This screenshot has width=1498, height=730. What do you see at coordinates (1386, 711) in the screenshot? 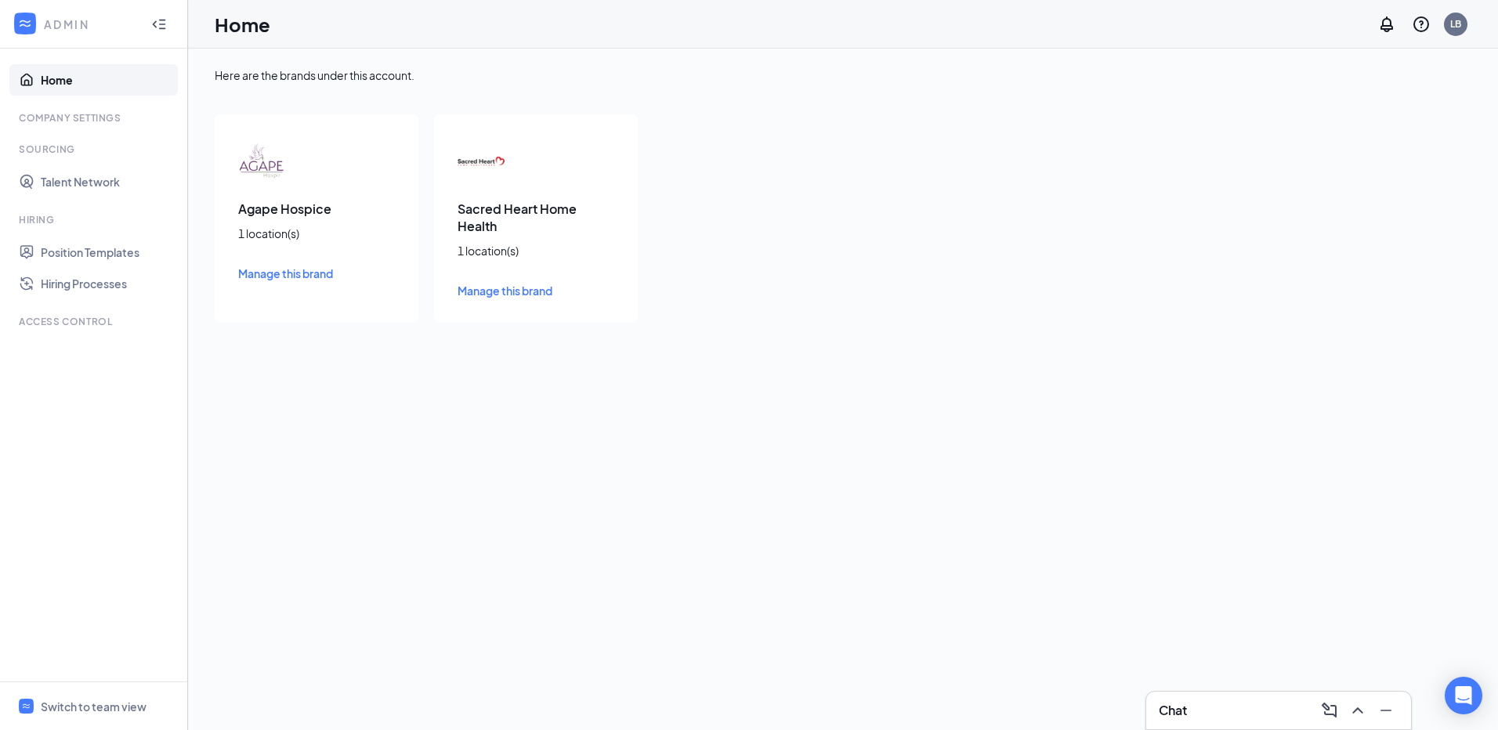
I see `svg: Minimize` at bounding box center [1386, 711].